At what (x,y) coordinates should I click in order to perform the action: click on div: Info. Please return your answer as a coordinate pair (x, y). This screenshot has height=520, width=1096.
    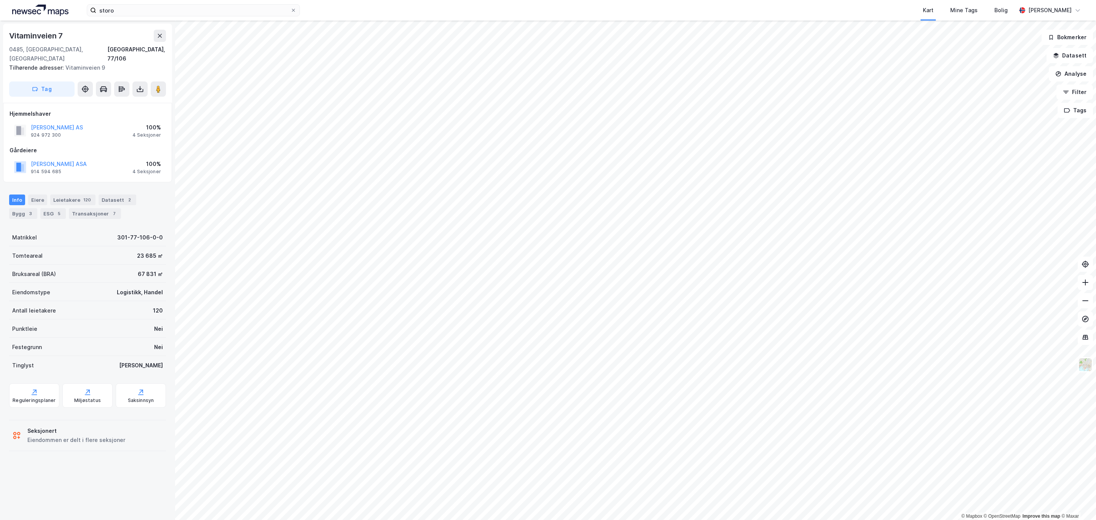
    Looking at the image, I should click on (17, 200).